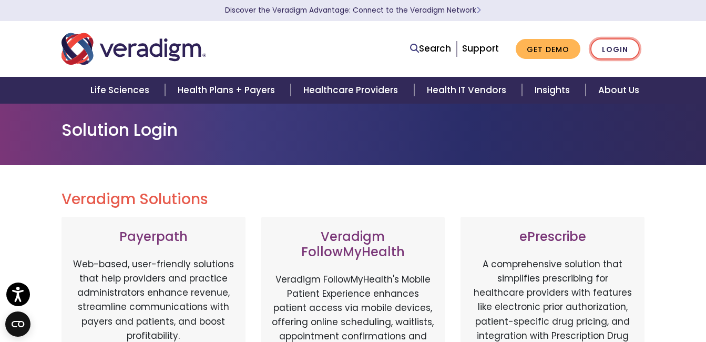  Describe the element at coordinates (619, 90) in the screenshot. I see `a: About Us` at that location.